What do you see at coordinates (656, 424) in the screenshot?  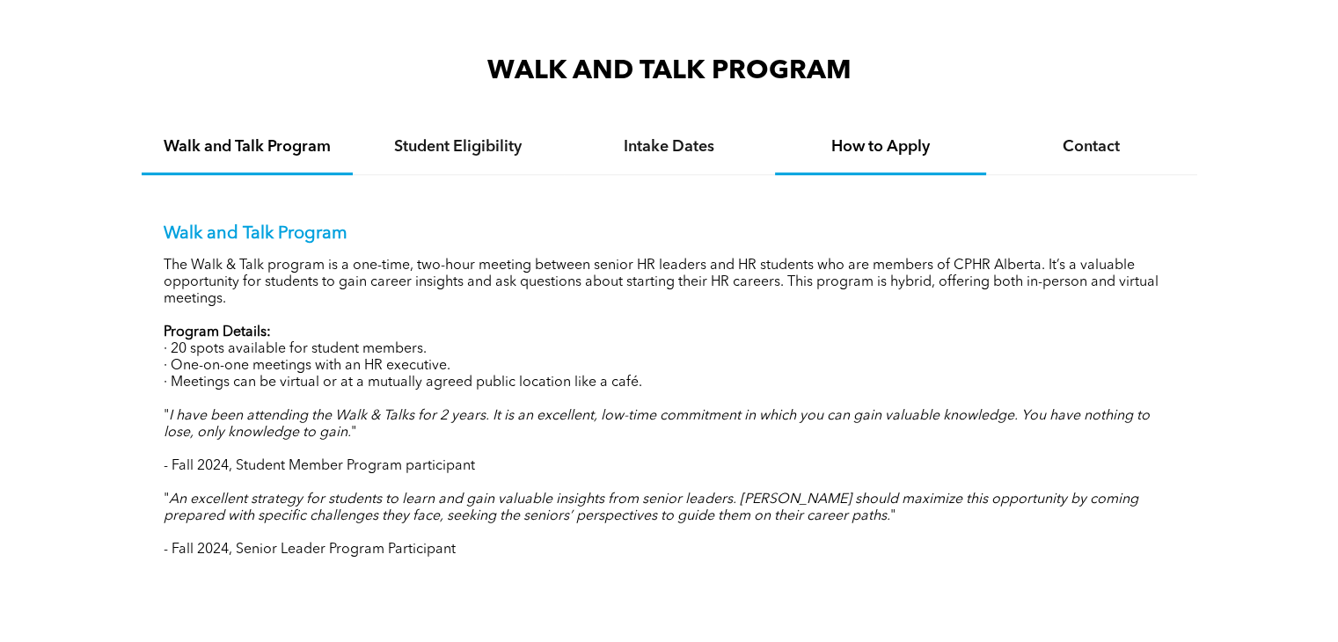 I see `em: I have been attending the Walk & Talks for 2 years. It is an excellent, low-time commitment in wh...` at bounding box center [656, 424].